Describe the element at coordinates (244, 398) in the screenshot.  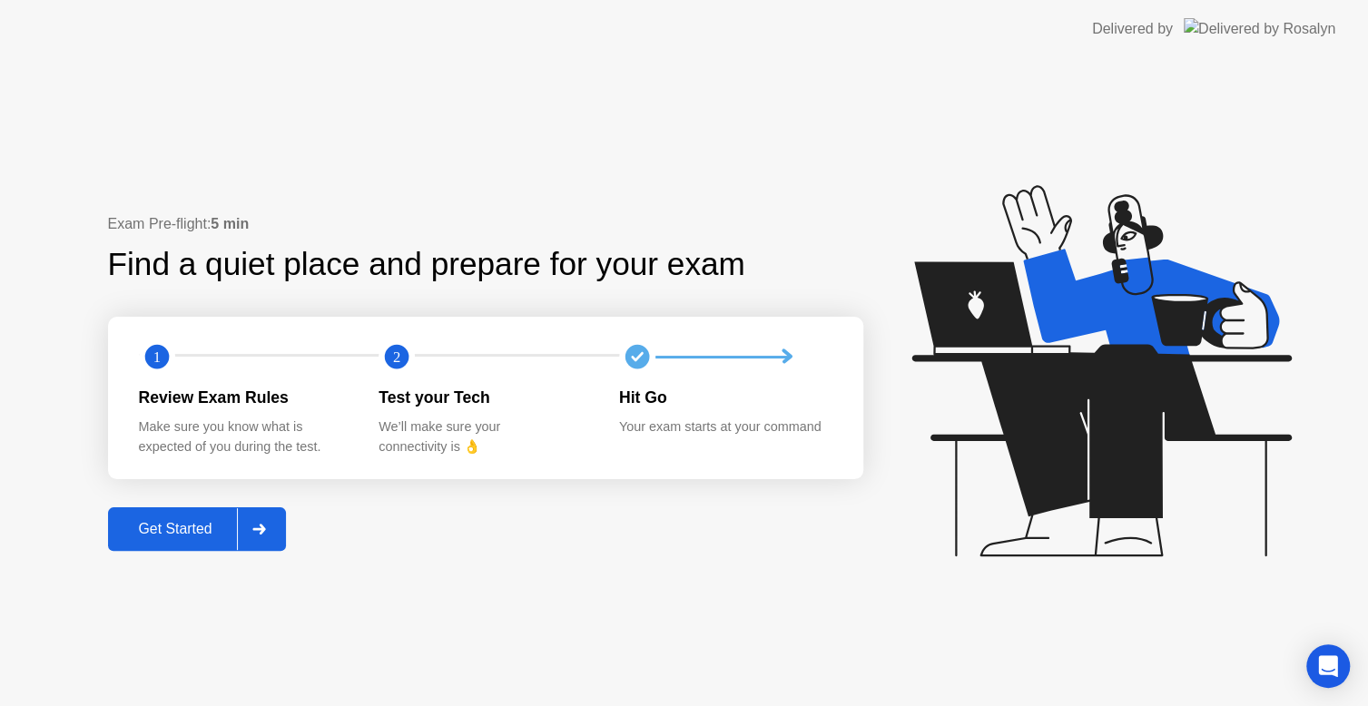
I see `div: Review Exam Rules` at that location.